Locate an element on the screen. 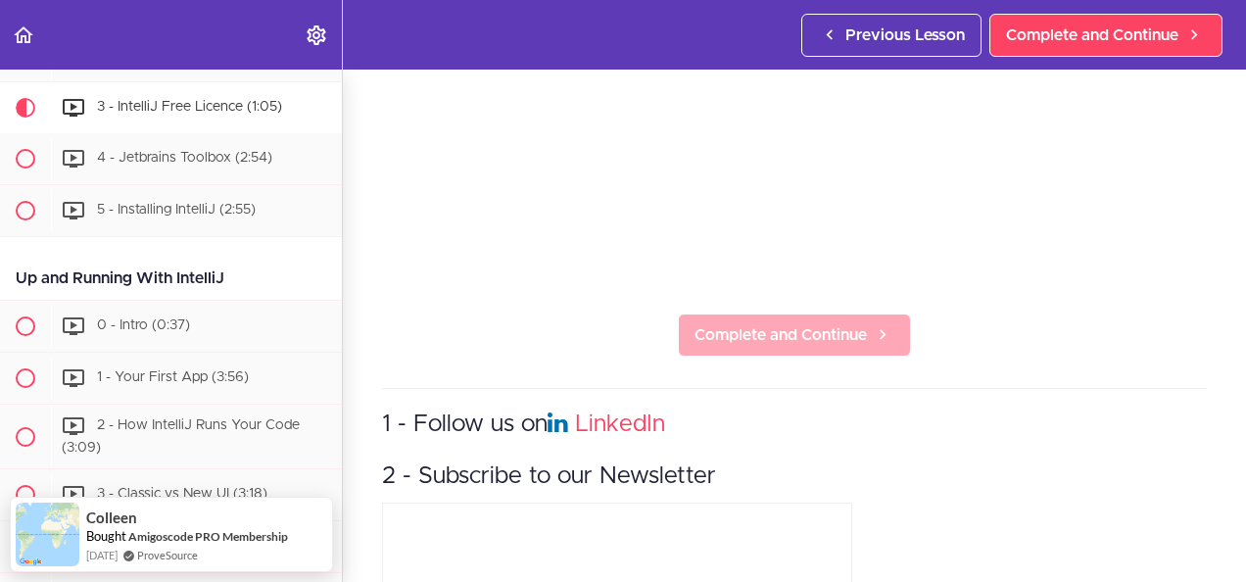  h3: 1 - Follow us on is located at coordinates (795, 424).